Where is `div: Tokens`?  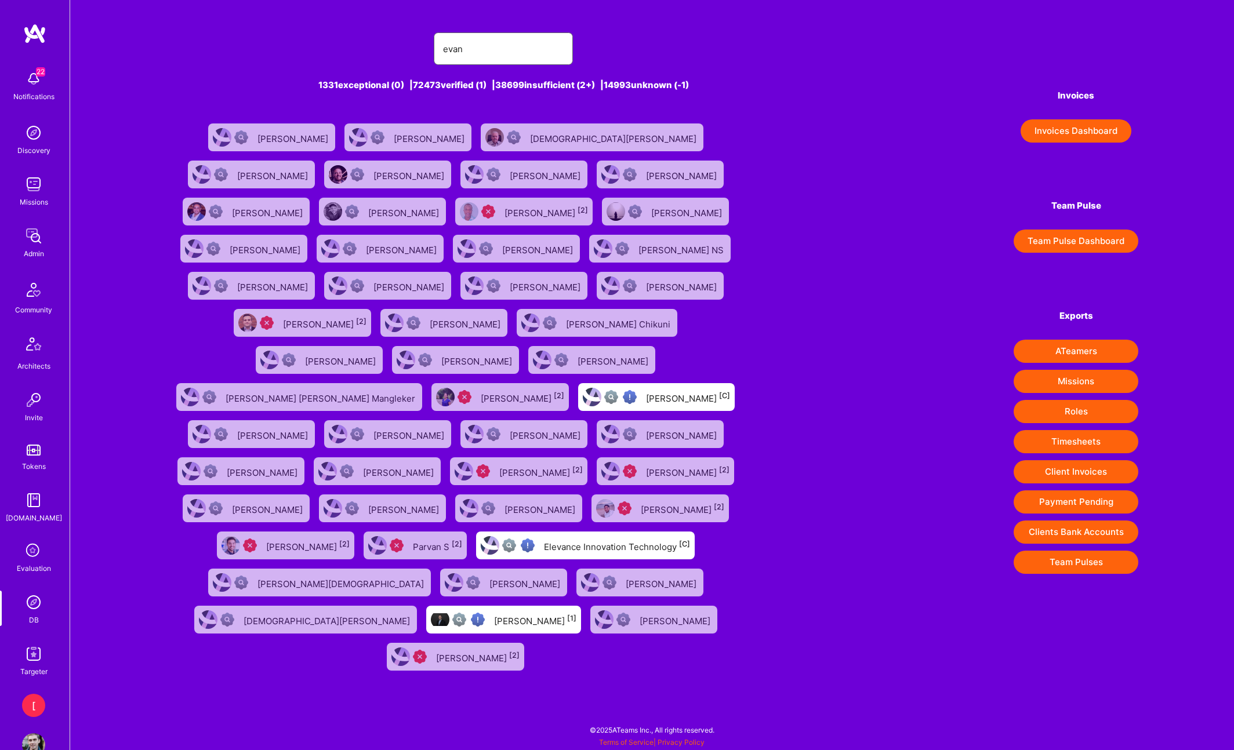
div: Tokens is located at coordinates (34, 466).